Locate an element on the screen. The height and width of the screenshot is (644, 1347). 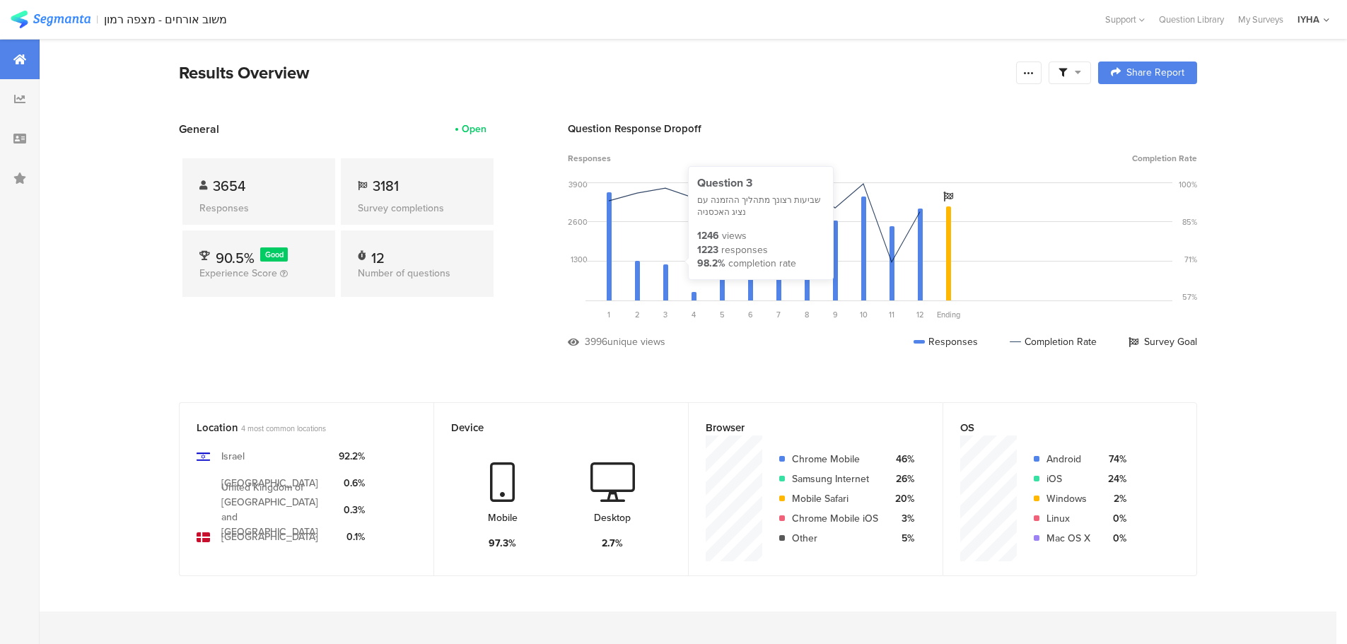
div: Question 3 is located at coordinates (761, 183).